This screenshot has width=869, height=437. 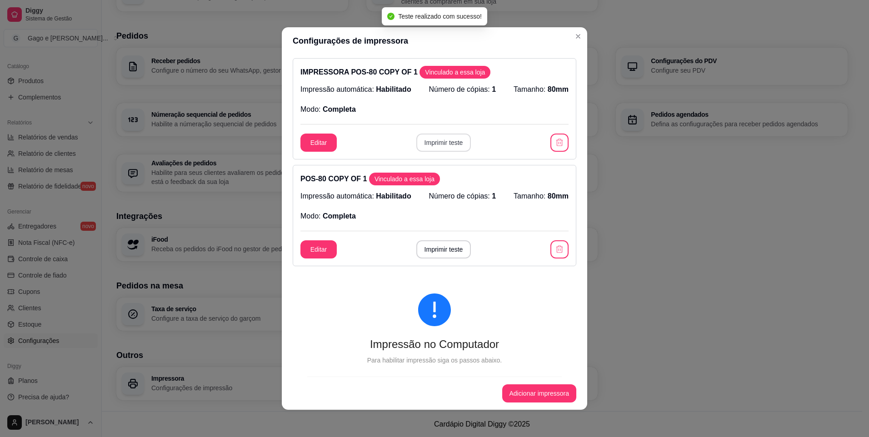 What do you see at coordinates (435, 361) in the screenshot?
I see `div: Para habilitar impressão siga os passos abaixo.` at bounding box center [435, 361].